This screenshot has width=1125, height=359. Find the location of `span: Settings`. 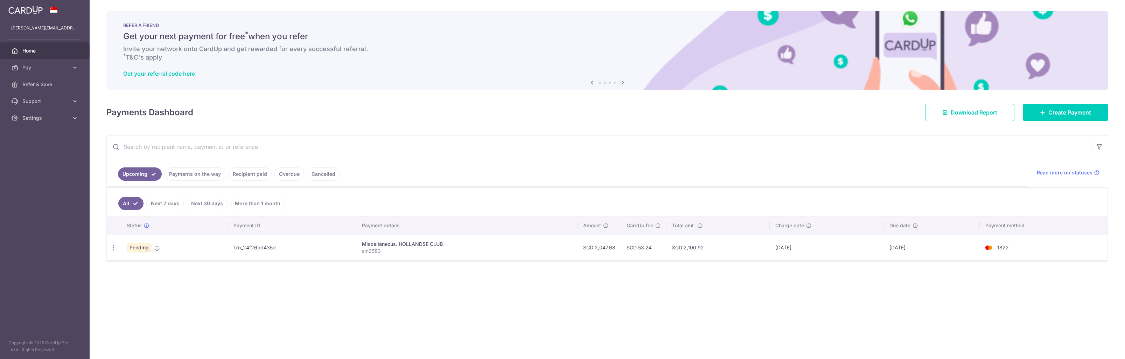

span: Settings is located at coordinates (45, 118).